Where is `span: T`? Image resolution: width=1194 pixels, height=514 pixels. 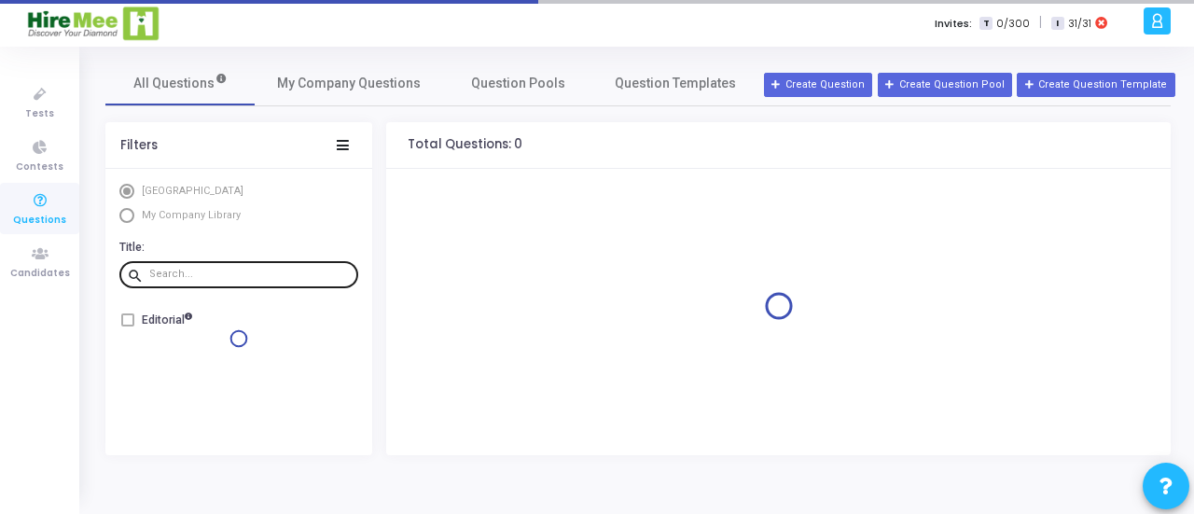
span: T is located at coordinates (985, 23).